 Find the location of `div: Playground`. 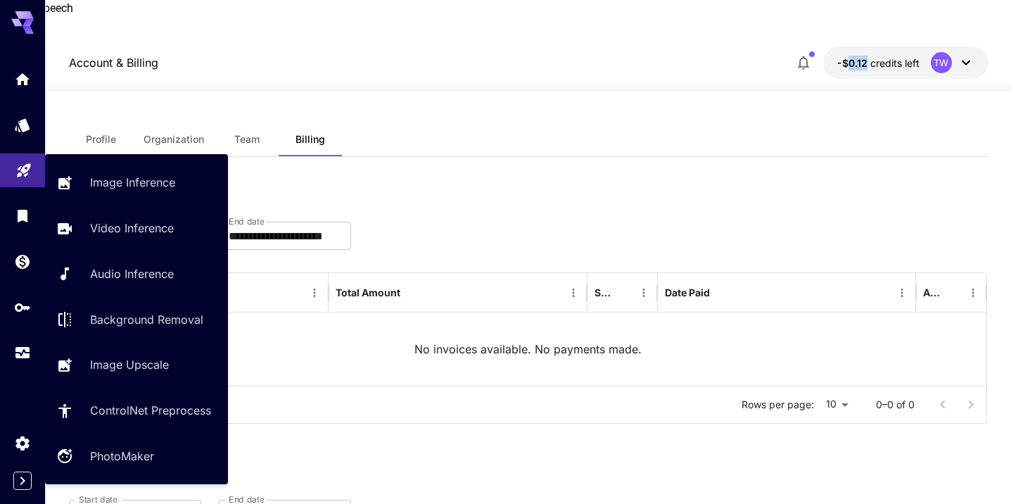

div: Playground is located at coordinates (24, 166).